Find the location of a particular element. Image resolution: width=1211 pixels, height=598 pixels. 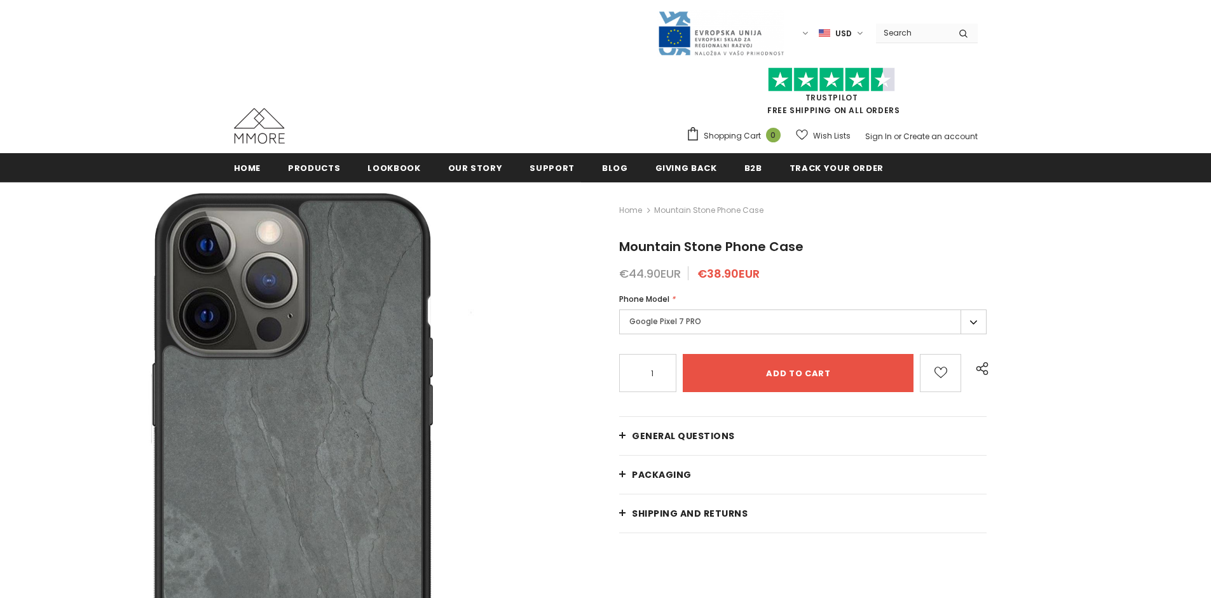

a: Products is located at coordinates (314, 167).